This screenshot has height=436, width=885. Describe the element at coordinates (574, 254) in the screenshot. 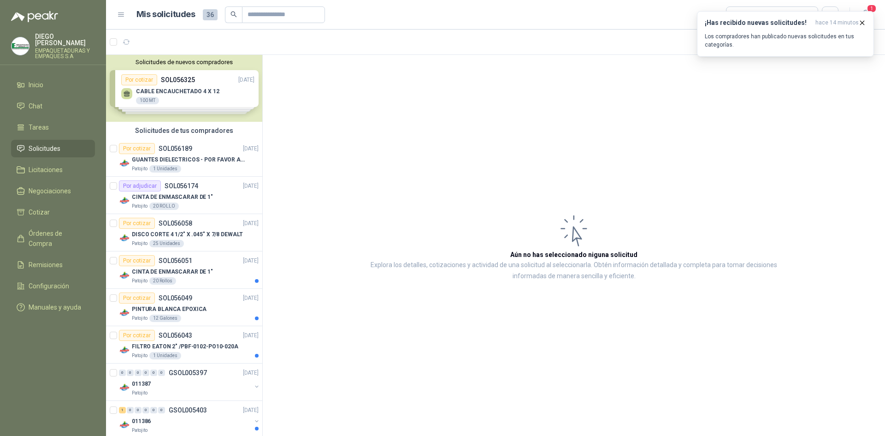

I see `h3: Aún no has seleccionado niguna solicitud` at that location.